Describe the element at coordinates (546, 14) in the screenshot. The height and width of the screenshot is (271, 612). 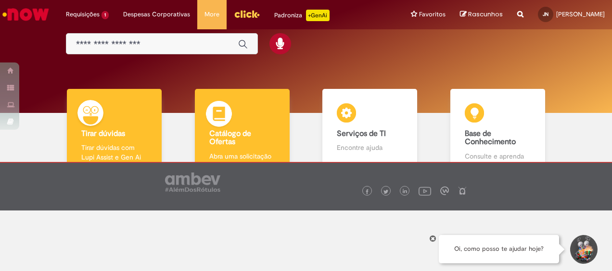
I see `span: JN` at that location.